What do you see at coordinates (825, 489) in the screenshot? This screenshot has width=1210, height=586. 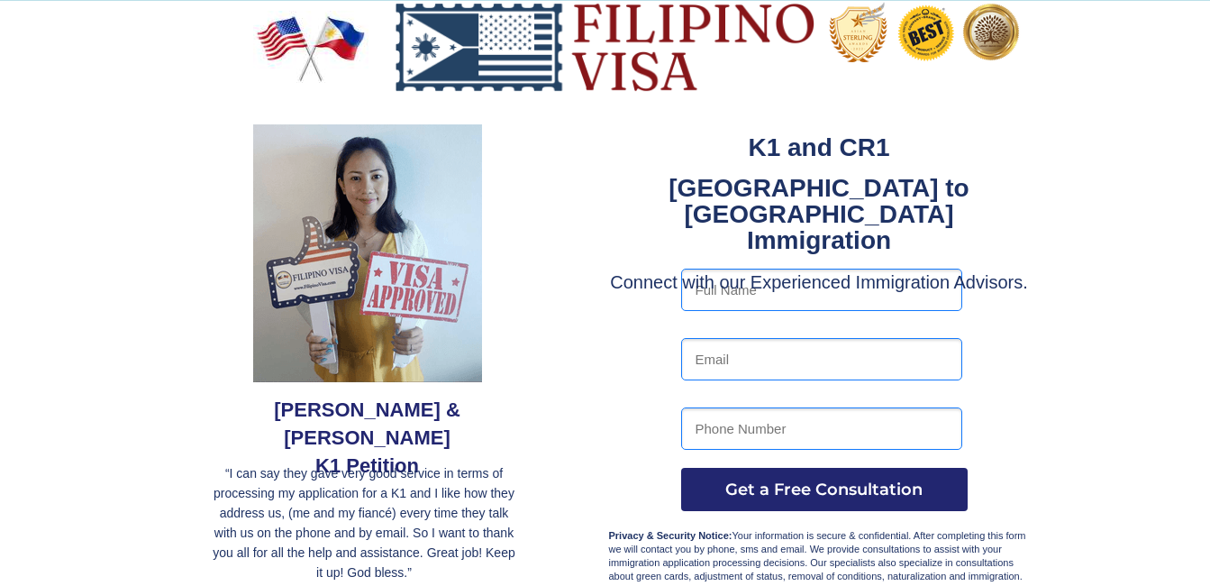 I see `span: Get a Free Consultation` at bounding box center [825, 489].